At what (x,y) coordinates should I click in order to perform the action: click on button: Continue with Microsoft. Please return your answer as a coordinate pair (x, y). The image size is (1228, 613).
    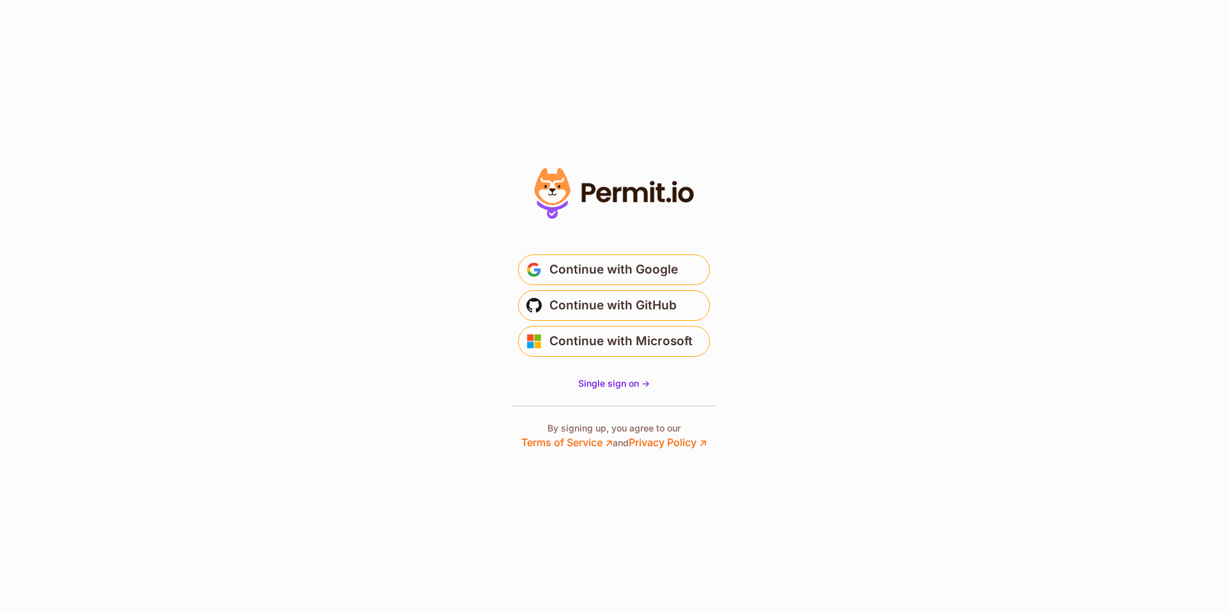
    Looking at the image, I should click on (614, 342).